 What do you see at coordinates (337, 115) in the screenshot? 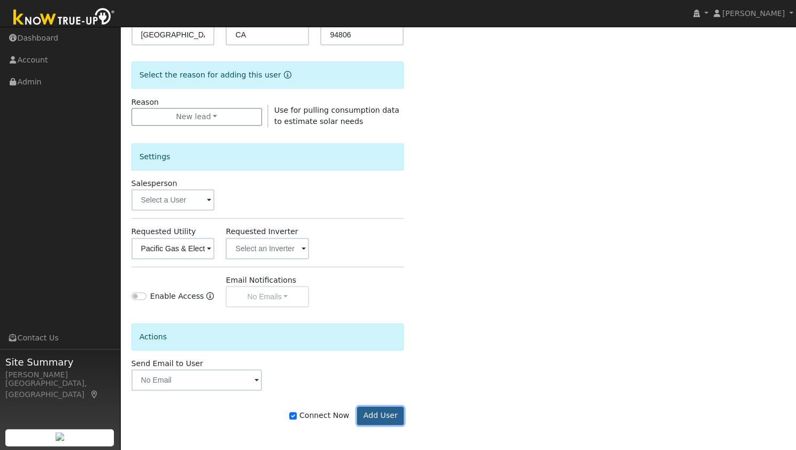
I see `span: Use for pulling consumption data to estimate solar needs` at bounding box center [337, 115].